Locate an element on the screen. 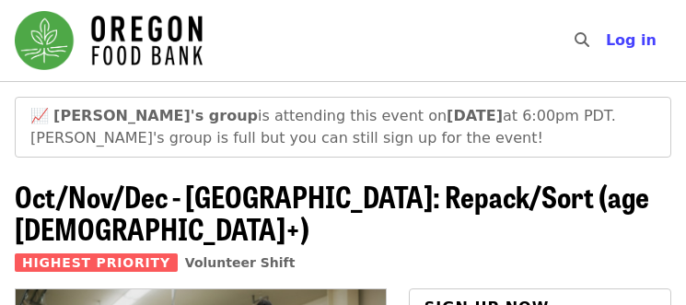  button: Log in is located at coordinates (630, 40).